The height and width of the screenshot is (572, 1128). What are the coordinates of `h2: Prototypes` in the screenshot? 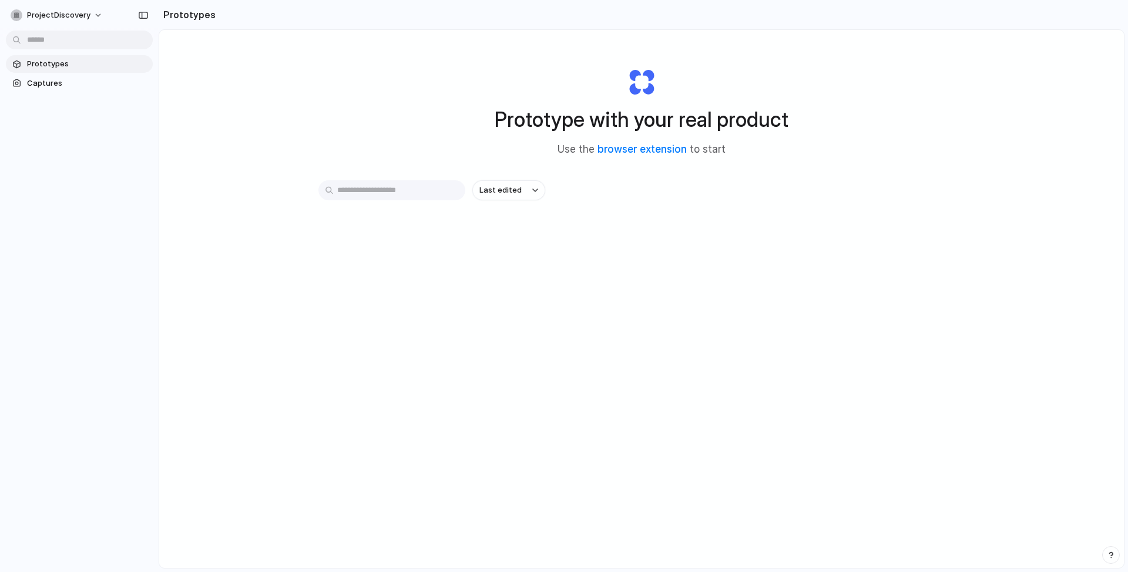 It's located at (187, 15).